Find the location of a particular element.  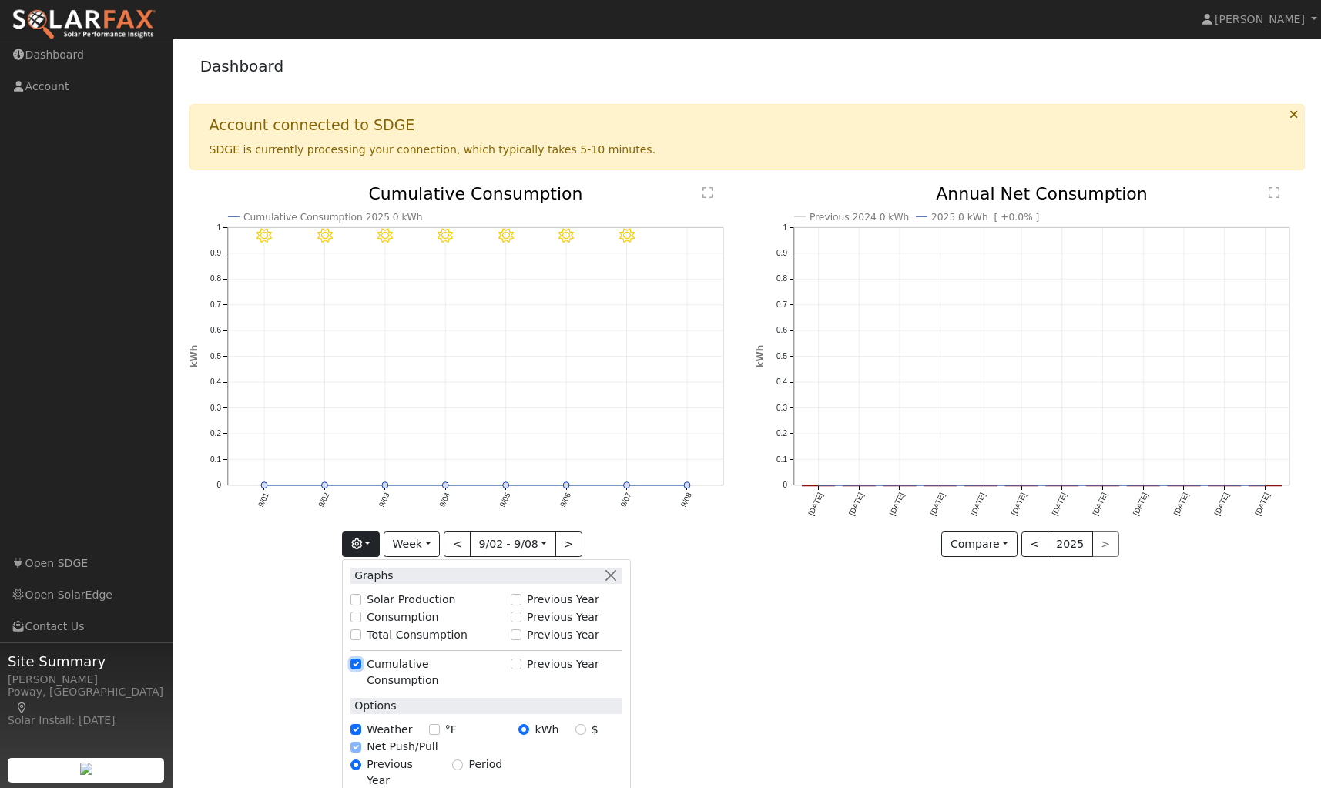

text: Previous 2024 0 kWh is located at coordinates (859, 217).